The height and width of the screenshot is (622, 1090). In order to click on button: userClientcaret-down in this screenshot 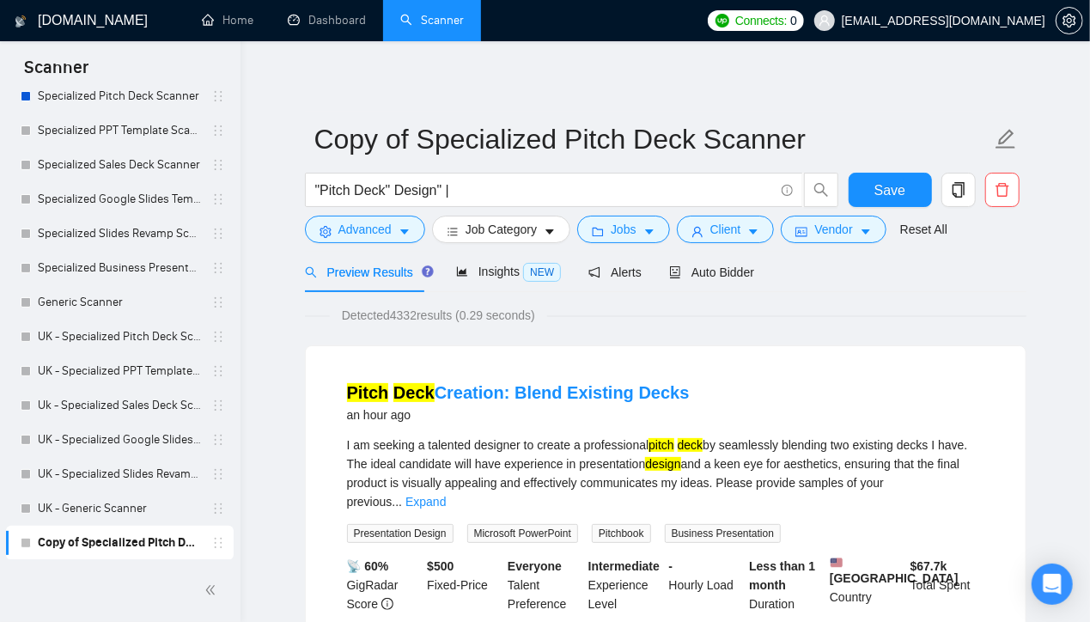, I will do `click(726, 229)`.